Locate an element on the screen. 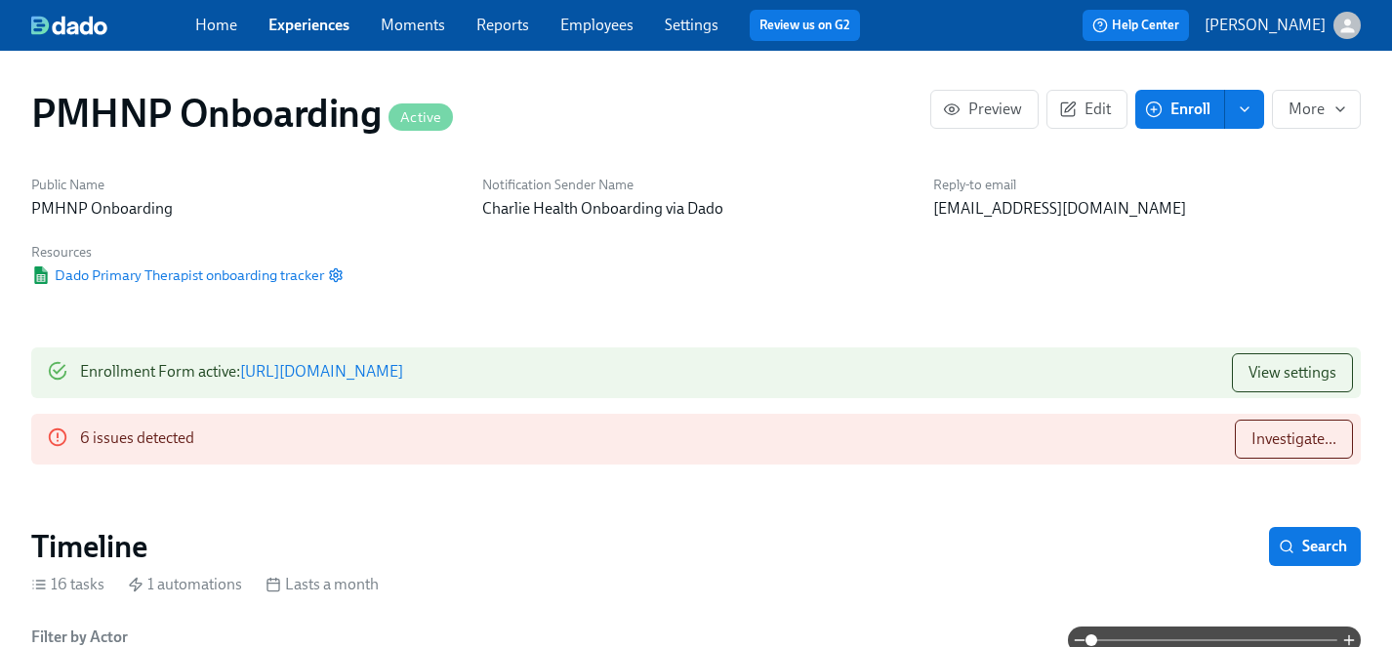 This screenshot has height=647, width=1392. a: dado is located at coordinates (113, 25).